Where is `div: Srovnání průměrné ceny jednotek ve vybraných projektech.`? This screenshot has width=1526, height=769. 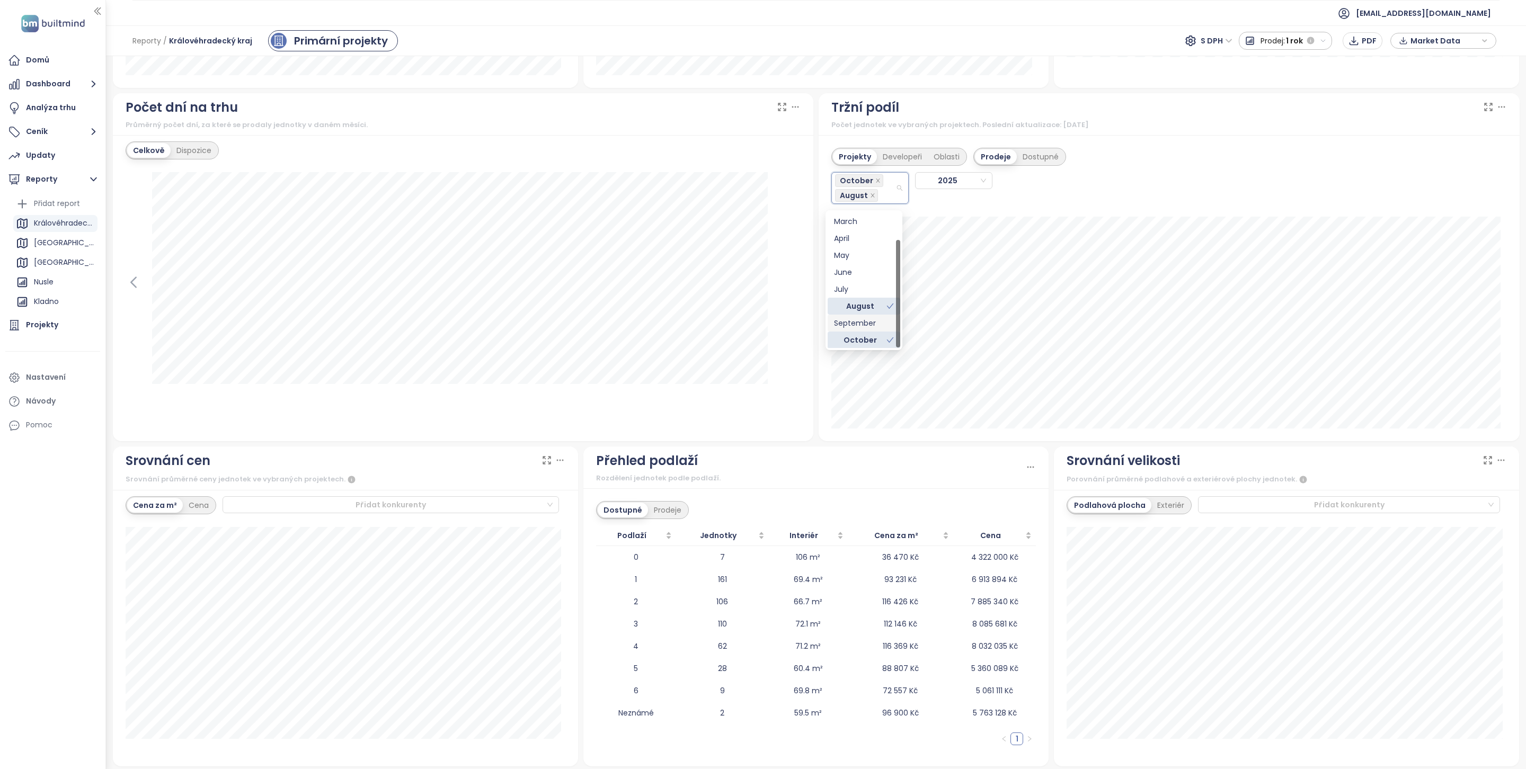
div: Srovnání průměrné ceny jednotek ve vybraných projektech. is located at coordinates (345, 479).